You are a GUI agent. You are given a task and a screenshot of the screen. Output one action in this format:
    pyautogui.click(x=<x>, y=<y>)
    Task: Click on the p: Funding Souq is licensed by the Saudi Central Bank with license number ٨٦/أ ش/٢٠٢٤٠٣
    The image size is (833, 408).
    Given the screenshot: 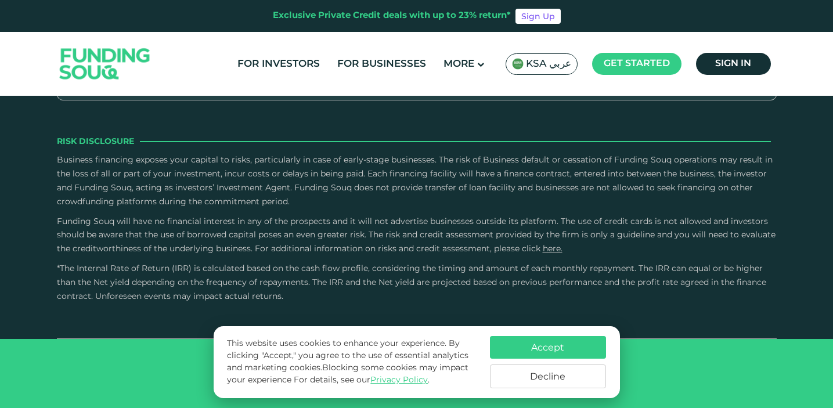 What is the action you would take?
    pyautogui.click(x=417, y=359)
    